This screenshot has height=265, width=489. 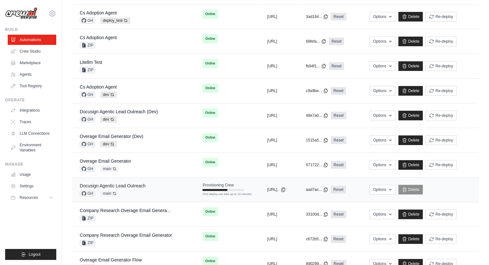 What do you see at coordinates (32, 175) in the screenshot?
I see `a: Usage` at bounding box center [32, 175].